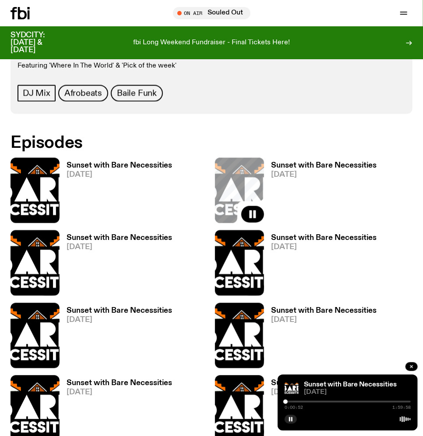 Image resolution: width=423 pixels, height=436 pixels. What do you see at coordinates (351, 384) in the screenshot?
I see `a: Sunset with Bare Necessities` at bounding box center [351, 384].